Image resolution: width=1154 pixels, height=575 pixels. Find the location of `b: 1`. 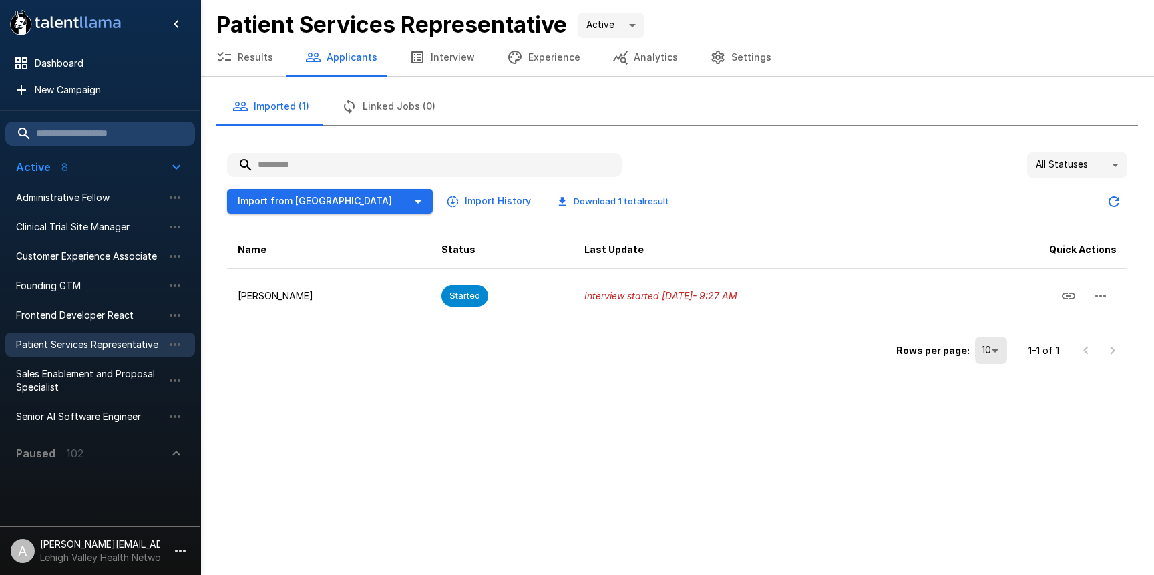

b: 1 is located at coordinates (620, 201).